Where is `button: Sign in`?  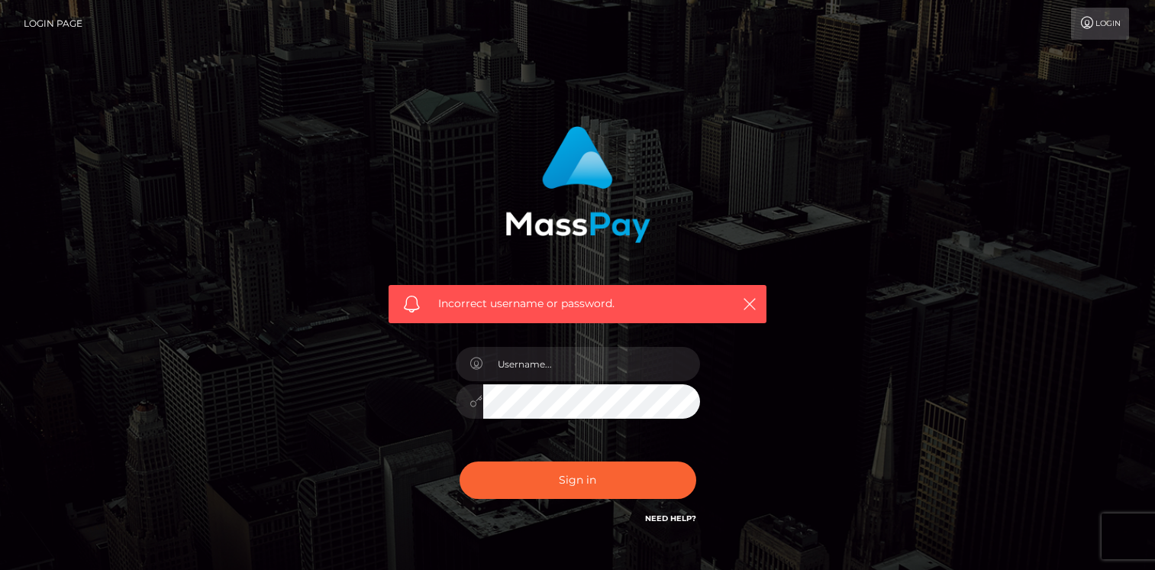 button: Sign in is located at coordinates (578, 479).